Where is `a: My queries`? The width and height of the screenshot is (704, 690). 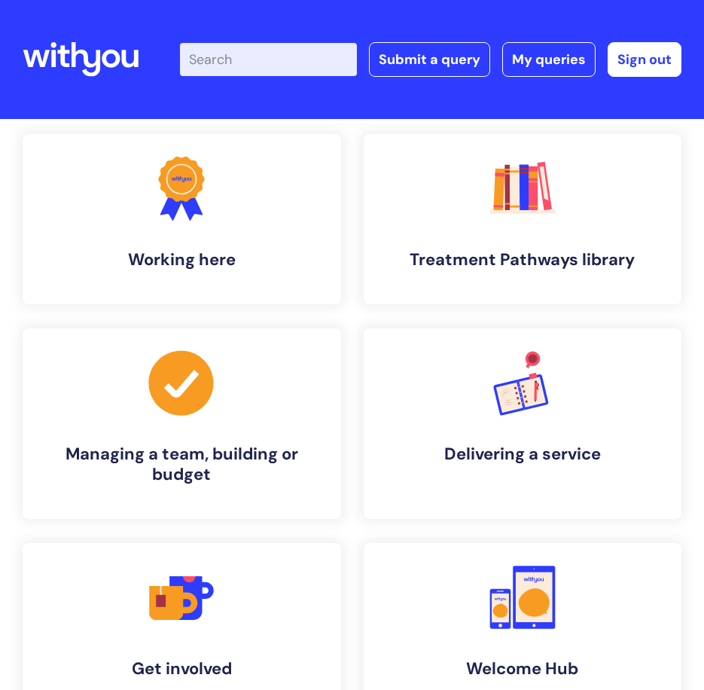
a: My queries is located at coordinates (549, 59).